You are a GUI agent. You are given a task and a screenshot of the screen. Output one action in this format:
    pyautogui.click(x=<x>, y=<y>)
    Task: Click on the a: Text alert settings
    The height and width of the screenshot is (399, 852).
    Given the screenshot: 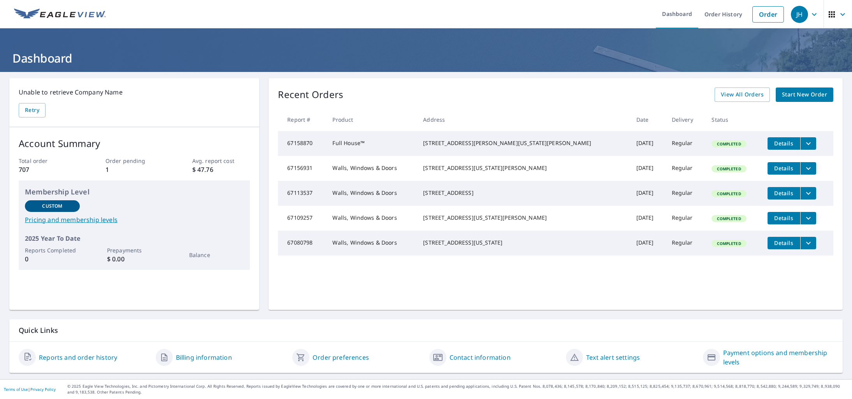 What is the action you would take?
    pyautogui.click(x=613, y=358)
    